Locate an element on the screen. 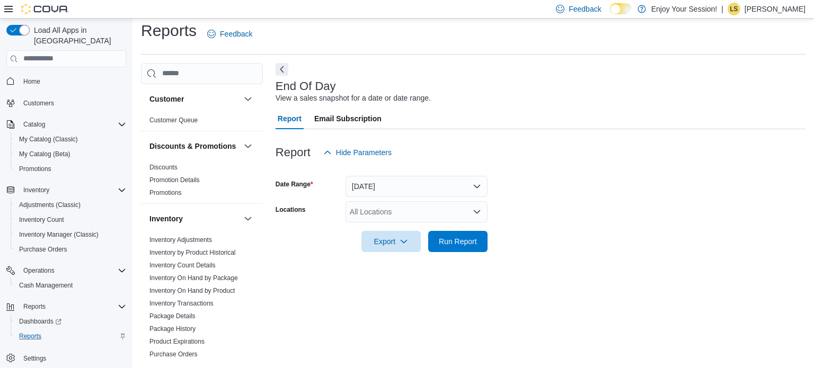 This screenshot has height=368, width=814. img: Cova is located at coordinates (45, 9).